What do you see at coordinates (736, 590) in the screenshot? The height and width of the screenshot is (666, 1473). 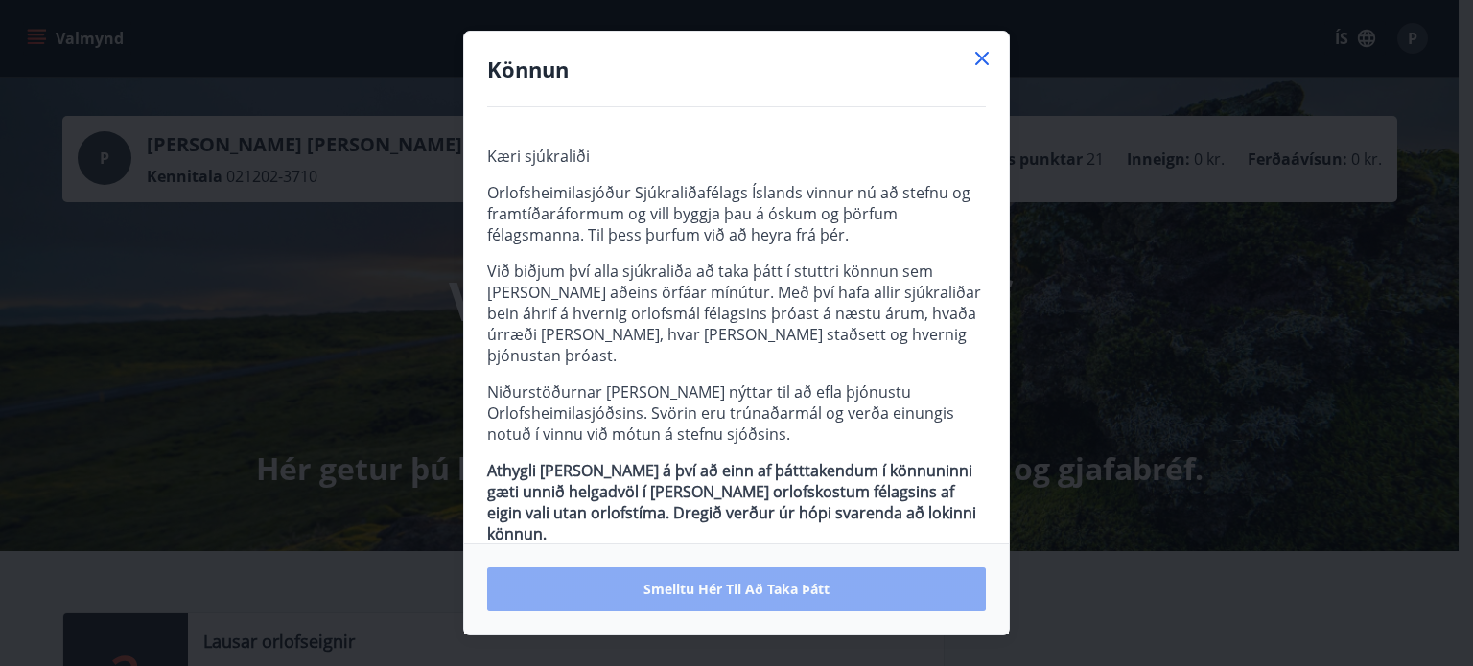 I see `button: Smelltu hér til að taka þátt` at bounding box center [736, 590].